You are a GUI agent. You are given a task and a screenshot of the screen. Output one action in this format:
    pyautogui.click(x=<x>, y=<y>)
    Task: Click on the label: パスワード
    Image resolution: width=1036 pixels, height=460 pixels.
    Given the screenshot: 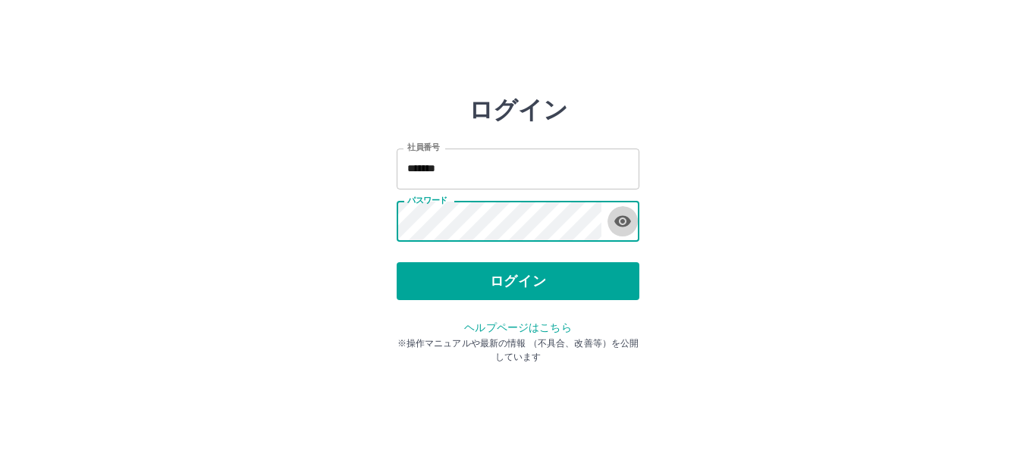 What is the action you would take?
    pyautogui.click(x=427, y=200)
    